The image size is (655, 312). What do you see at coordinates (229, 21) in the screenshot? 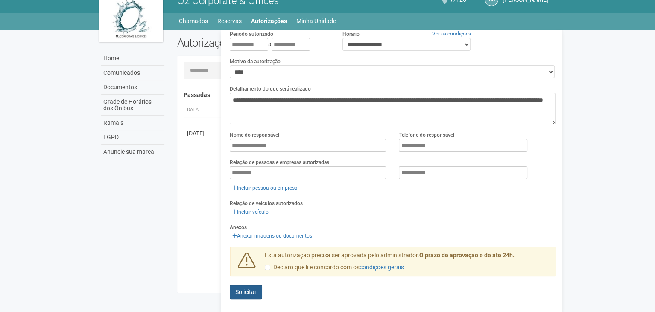
I see `a: Reservas` at bounding box center [229, 21].